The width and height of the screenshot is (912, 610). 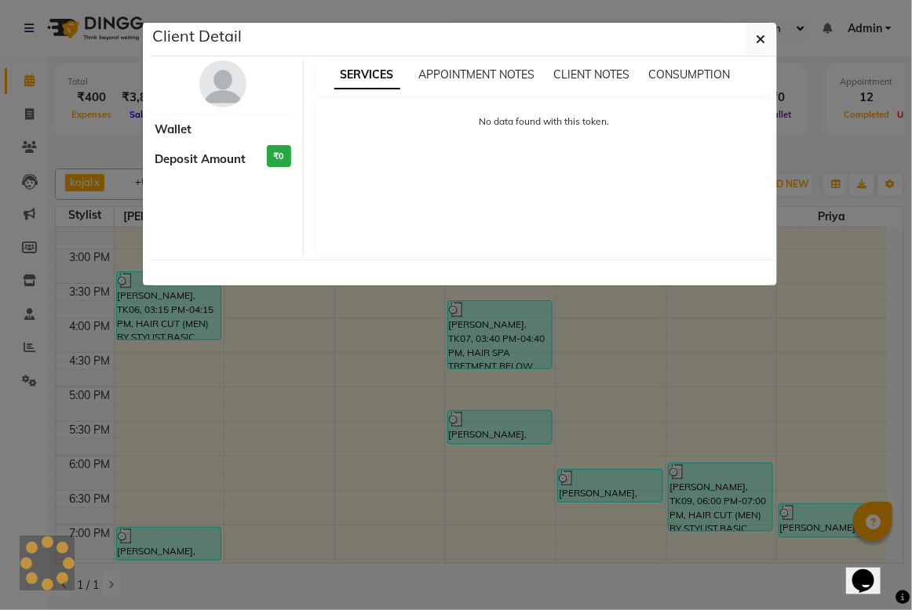 What do you see at coordinates (592, 75) in the screenshot?
I see `span: CLIENT NOTES` at bounding box center [592, 75].